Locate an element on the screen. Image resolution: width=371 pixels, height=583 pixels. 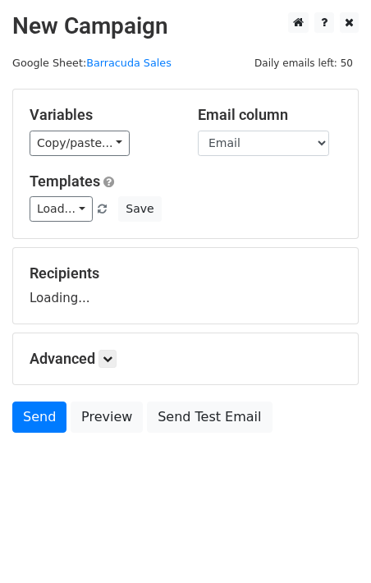
a: Load... is located at coordinates (61, 209).